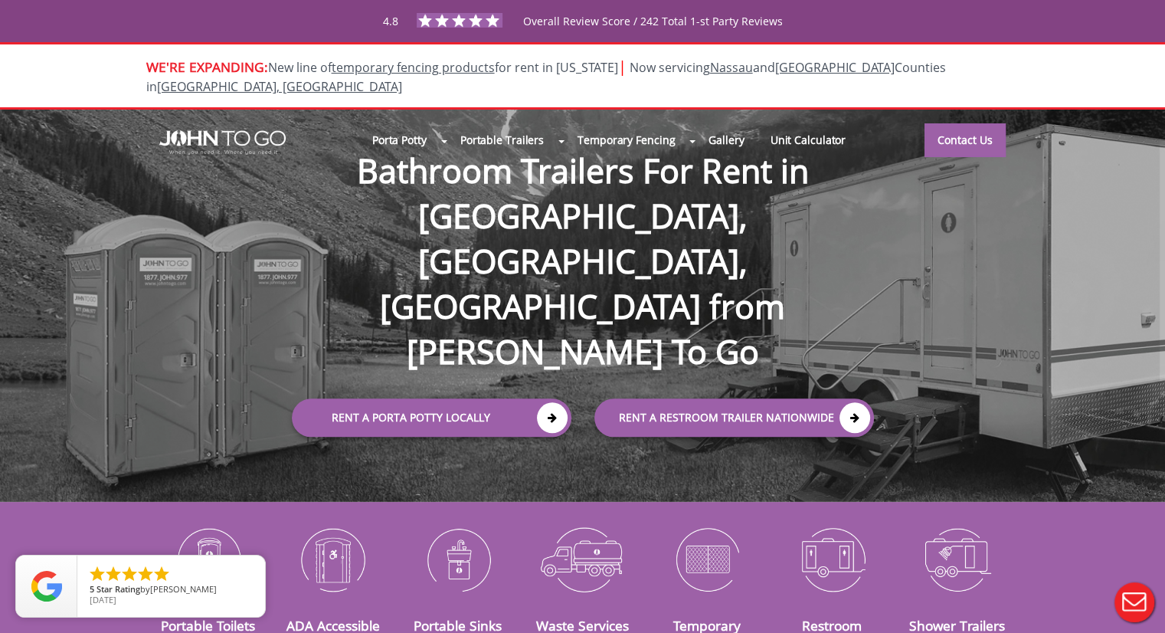  What do you see at coordinates (808, 139) in the screenshot?
I see `a: Unit Calculator` at bounding box center [808, 139].